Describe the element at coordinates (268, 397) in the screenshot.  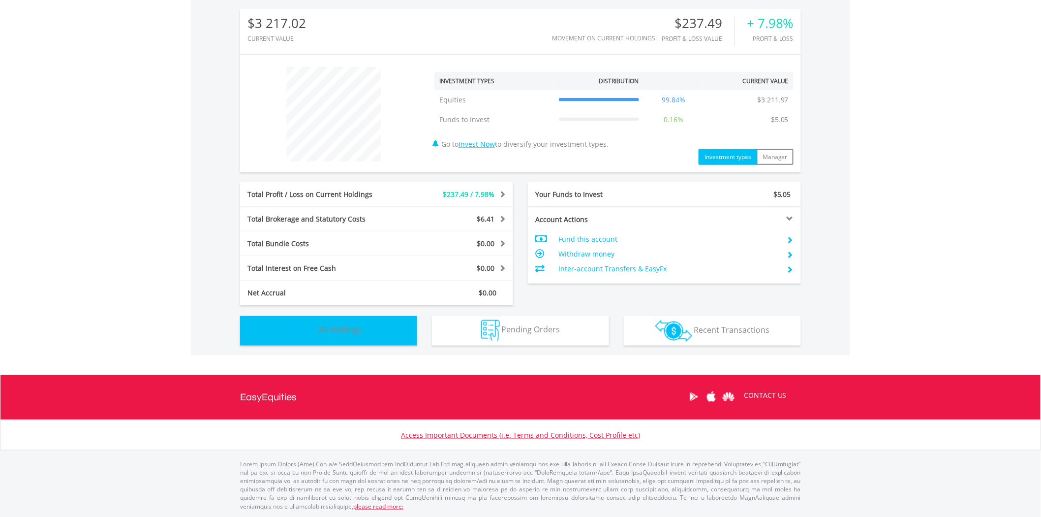
I see `a: EasyEquities` at that location.